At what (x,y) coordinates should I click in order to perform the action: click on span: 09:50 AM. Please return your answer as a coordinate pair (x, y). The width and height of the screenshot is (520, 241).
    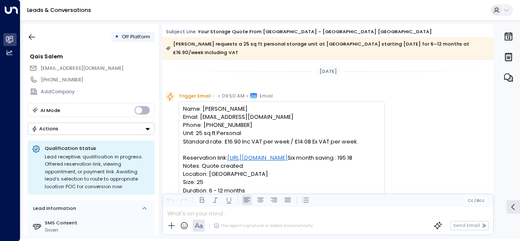
    Looking at the image, I should click on (233, 96).